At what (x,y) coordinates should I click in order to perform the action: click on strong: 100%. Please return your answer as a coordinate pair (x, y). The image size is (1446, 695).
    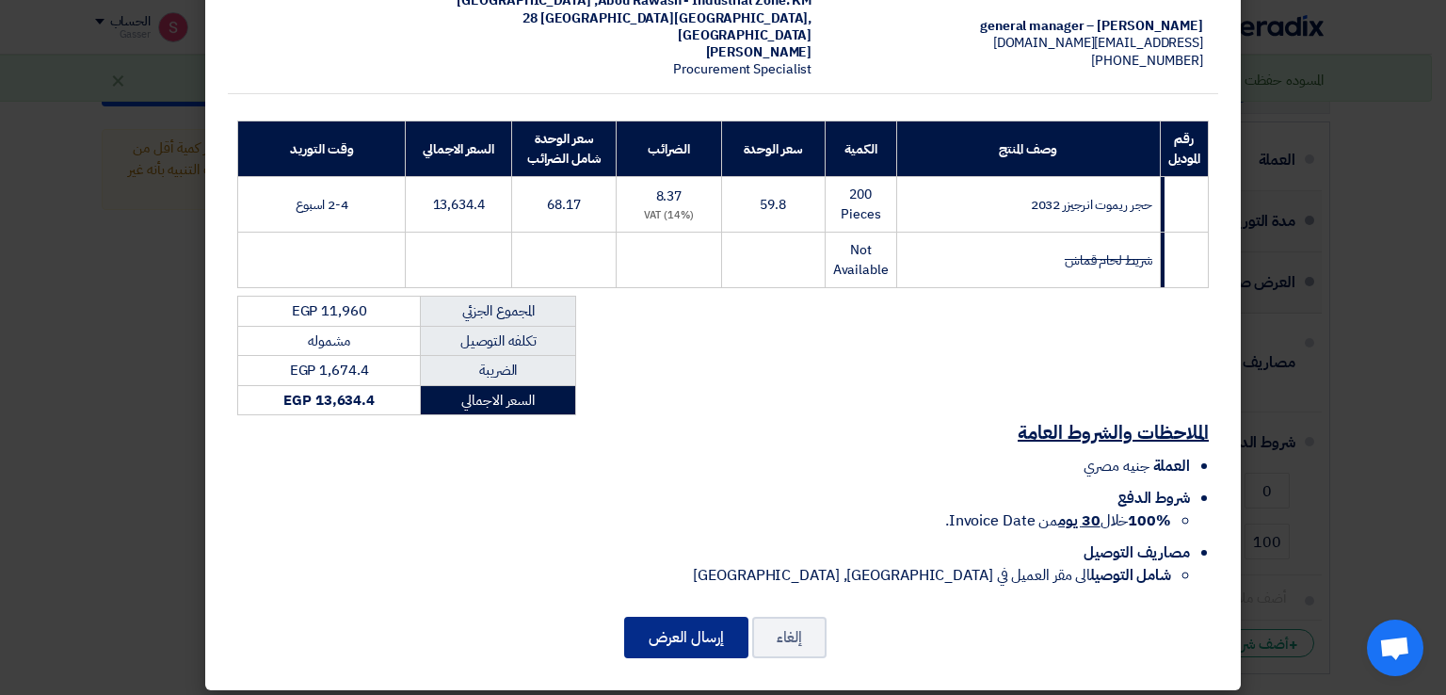
    Looking at the image, I should click on (1149, 521).